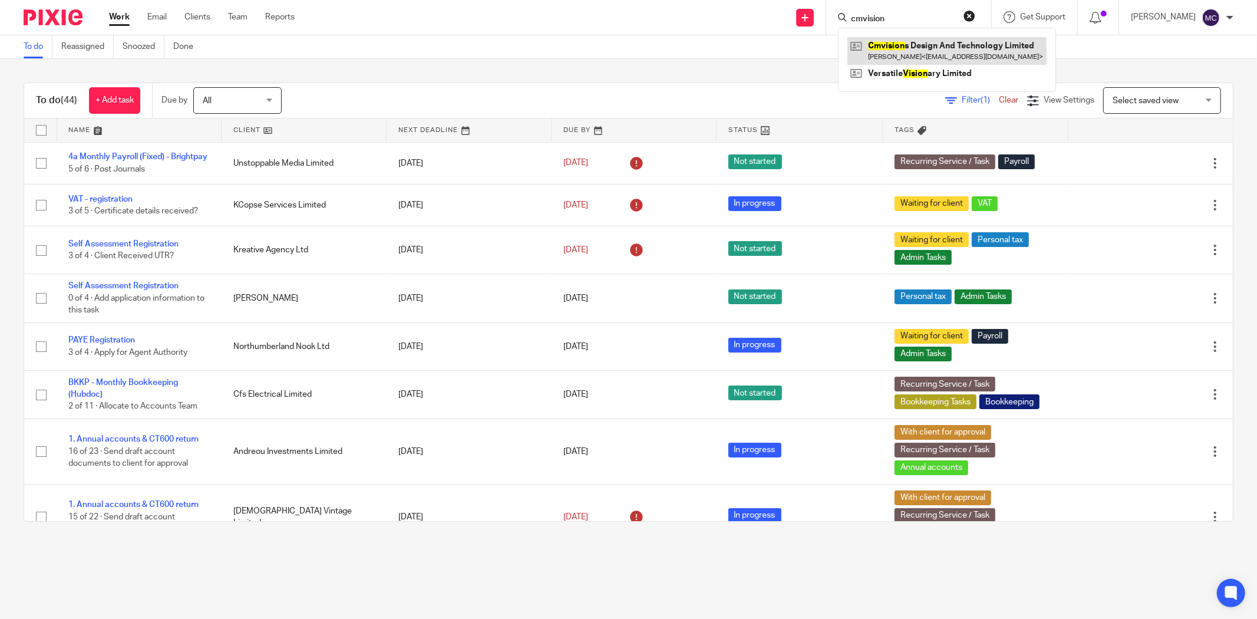 The image size is (1257, 619). What do you see at coordinates (87, 47) in the screenshot?
I see `a: Reassigned` at bounding box center [87, 47].